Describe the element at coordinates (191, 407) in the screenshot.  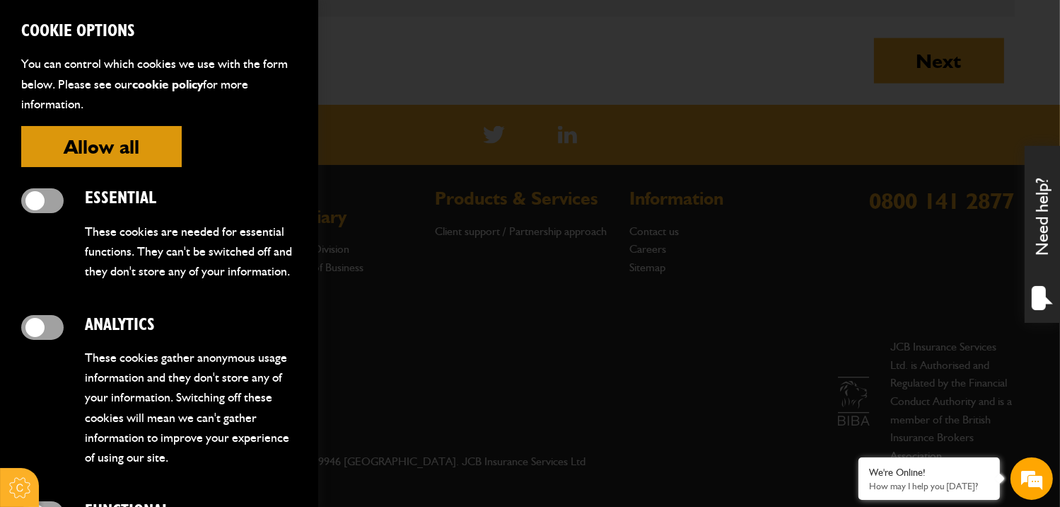
I see `p: These cookies gather anonymous usage information and they don't store any of your information. Sw...` at that location.